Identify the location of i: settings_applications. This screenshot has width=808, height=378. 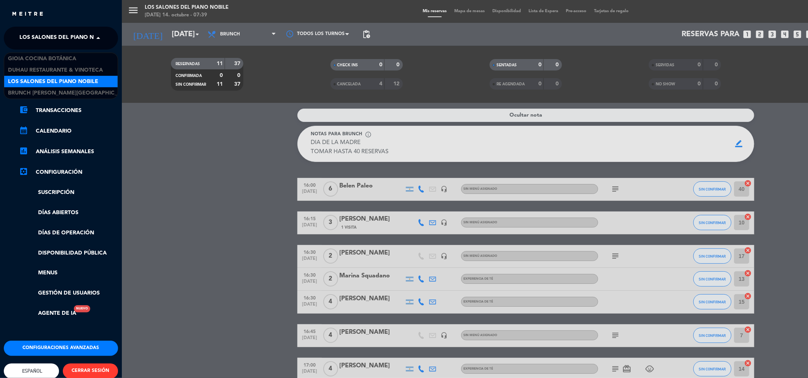
(24, 171).